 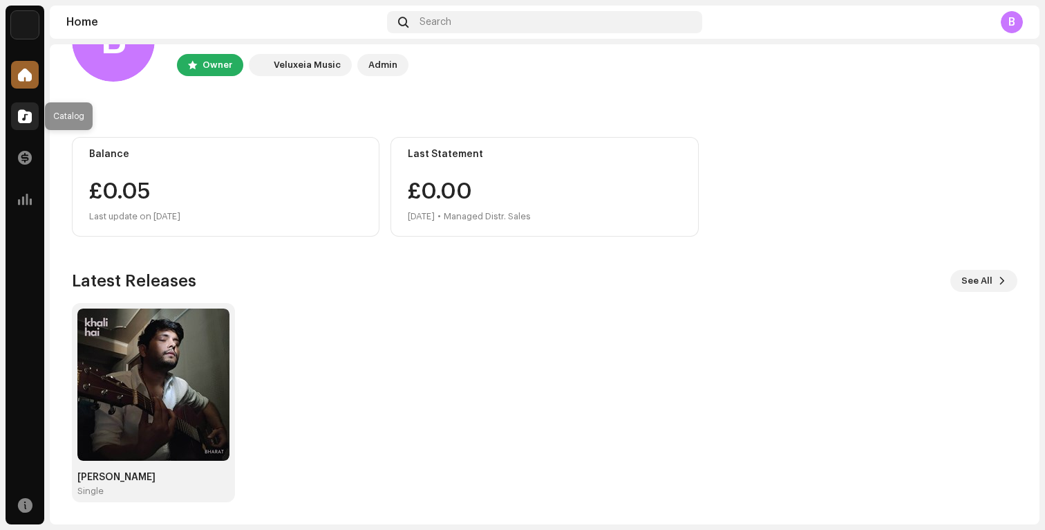 What do you see at coordinates (487, 216) in the screenshot?
I see `div: Managed Distr. Sales` at bounding box center [487, 216].